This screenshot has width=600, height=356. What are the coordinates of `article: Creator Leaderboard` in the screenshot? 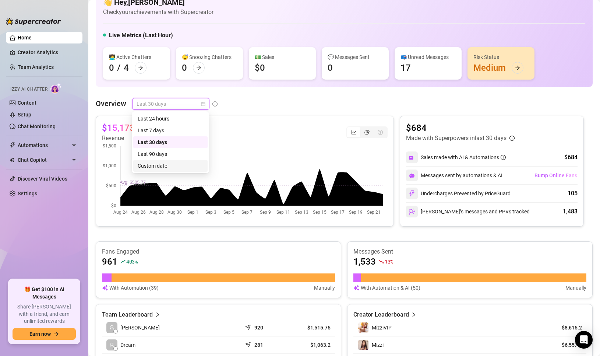 It's located at (381, 315).